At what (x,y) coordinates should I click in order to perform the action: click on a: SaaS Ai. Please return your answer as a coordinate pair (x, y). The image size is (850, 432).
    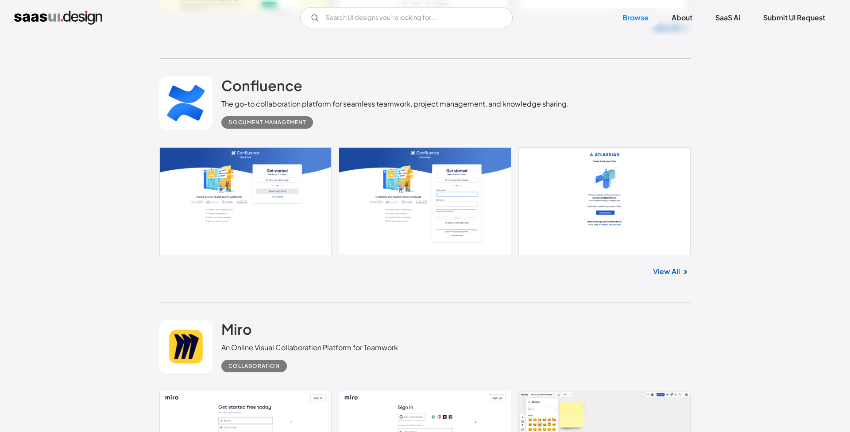
    Looking at the image, I should click on (728, 18).